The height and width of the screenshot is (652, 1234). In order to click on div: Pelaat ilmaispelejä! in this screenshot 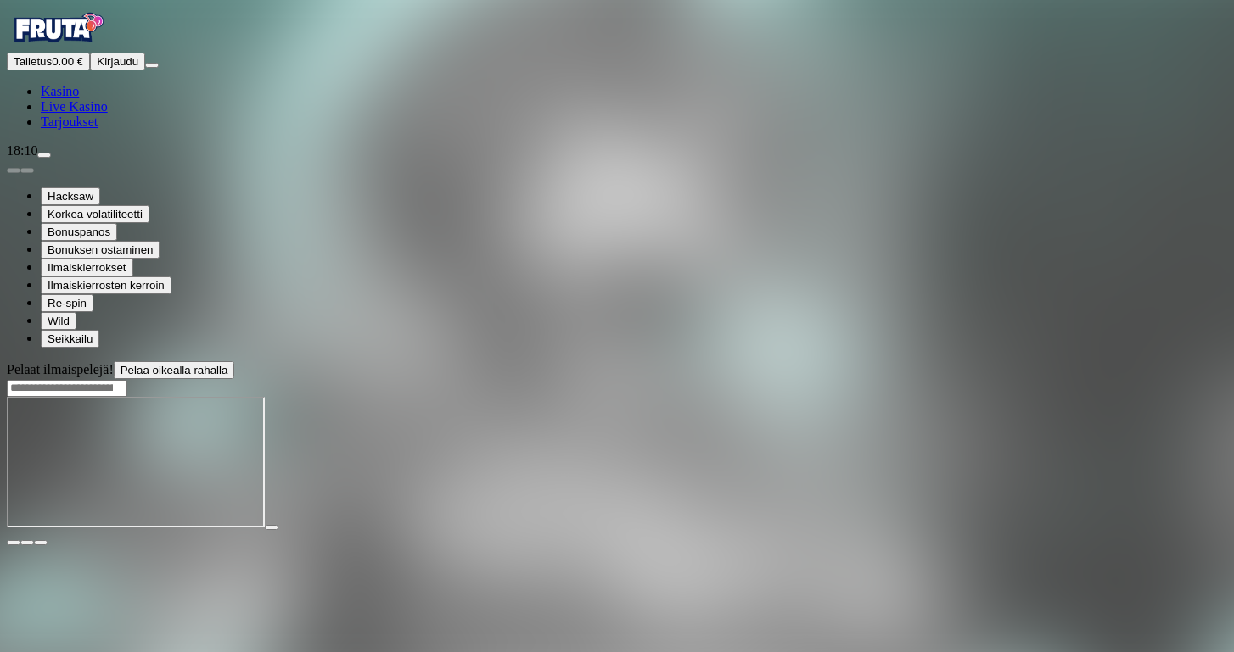, I will do `click(617, 370)`.